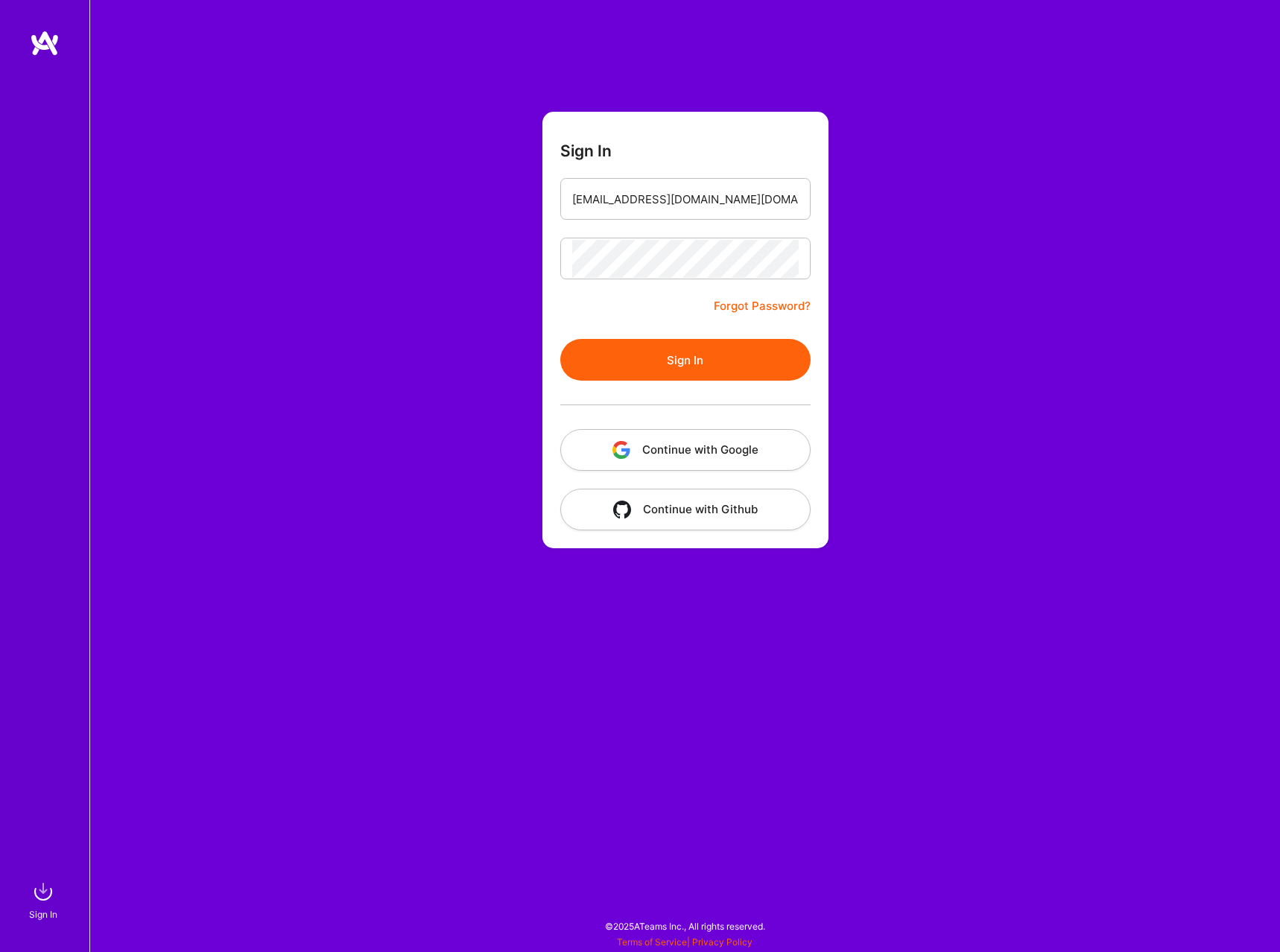 The width and height of the screenshot is (1280, 952). What do you see at coordinates (686, 199) in the screenshot?
I see `input: Email...` at bounding box center [686, 199].